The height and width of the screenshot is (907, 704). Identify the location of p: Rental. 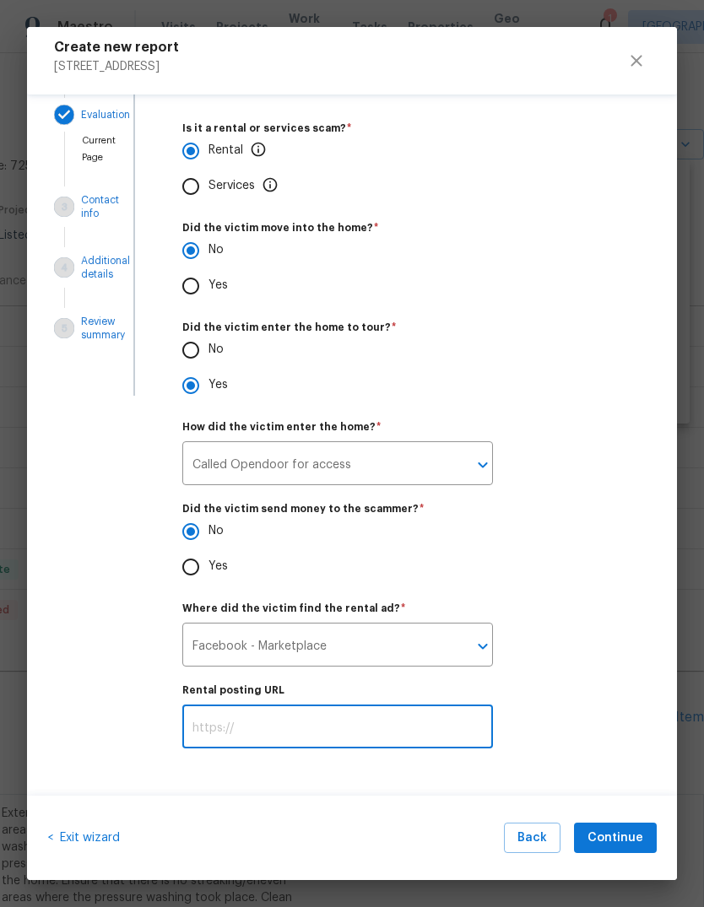
(237, 150).